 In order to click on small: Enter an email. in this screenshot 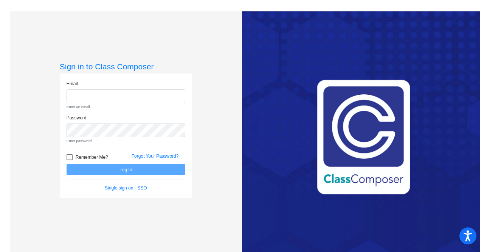, I will do `click(126, 107)`.